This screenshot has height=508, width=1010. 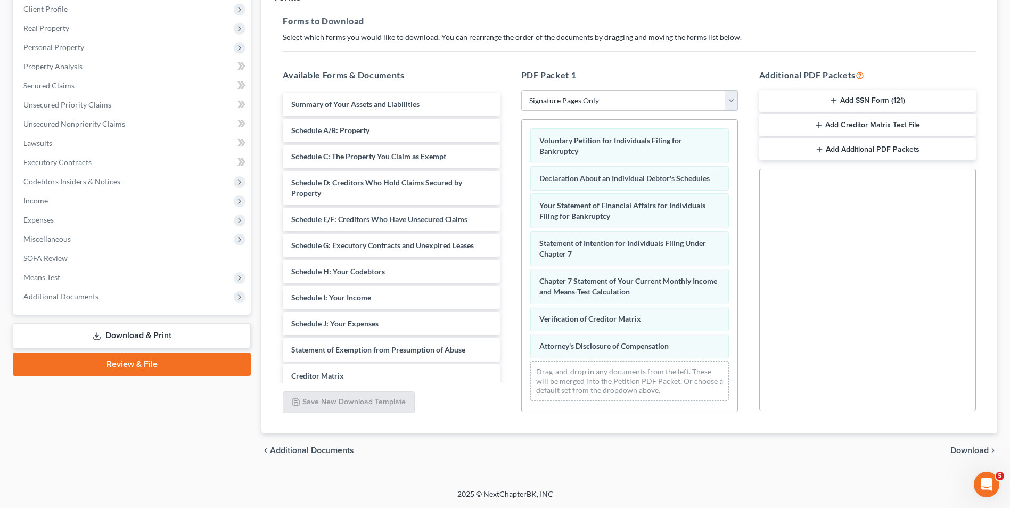 What do you see at coordinates (330, 130) in the screenshot?
I see `span: Schedule A/B: Property` at bounding box center [330, 130].